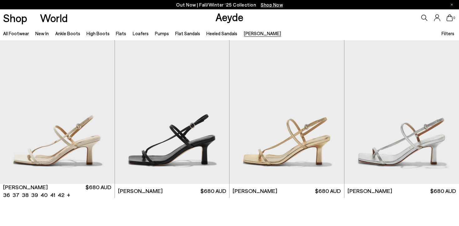  Describe the element at coordinates (35, 195) in the screenshot. I see `li: 39` at that location.